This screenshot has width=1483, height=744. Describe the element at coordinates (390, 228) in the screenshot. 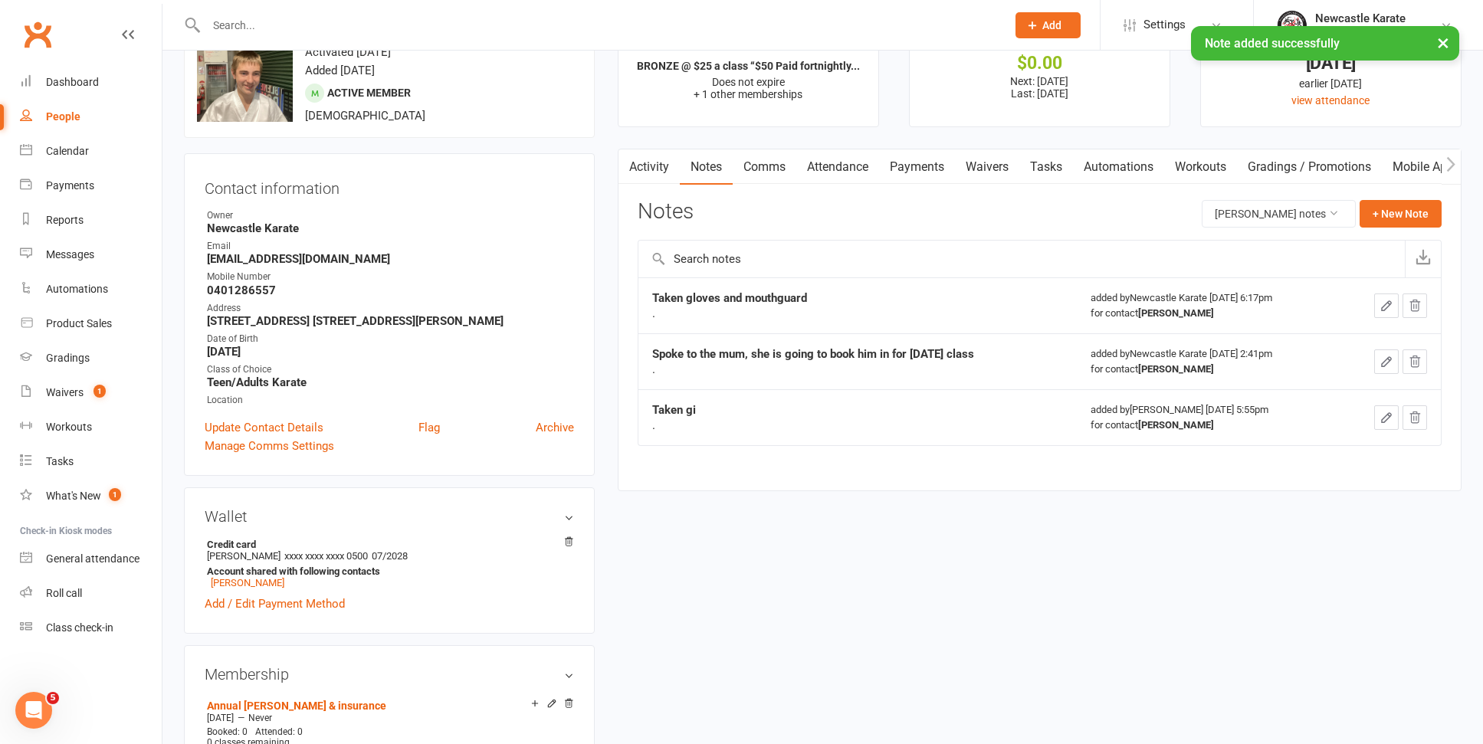

I see `strong: Newcastle Karate` at that location.